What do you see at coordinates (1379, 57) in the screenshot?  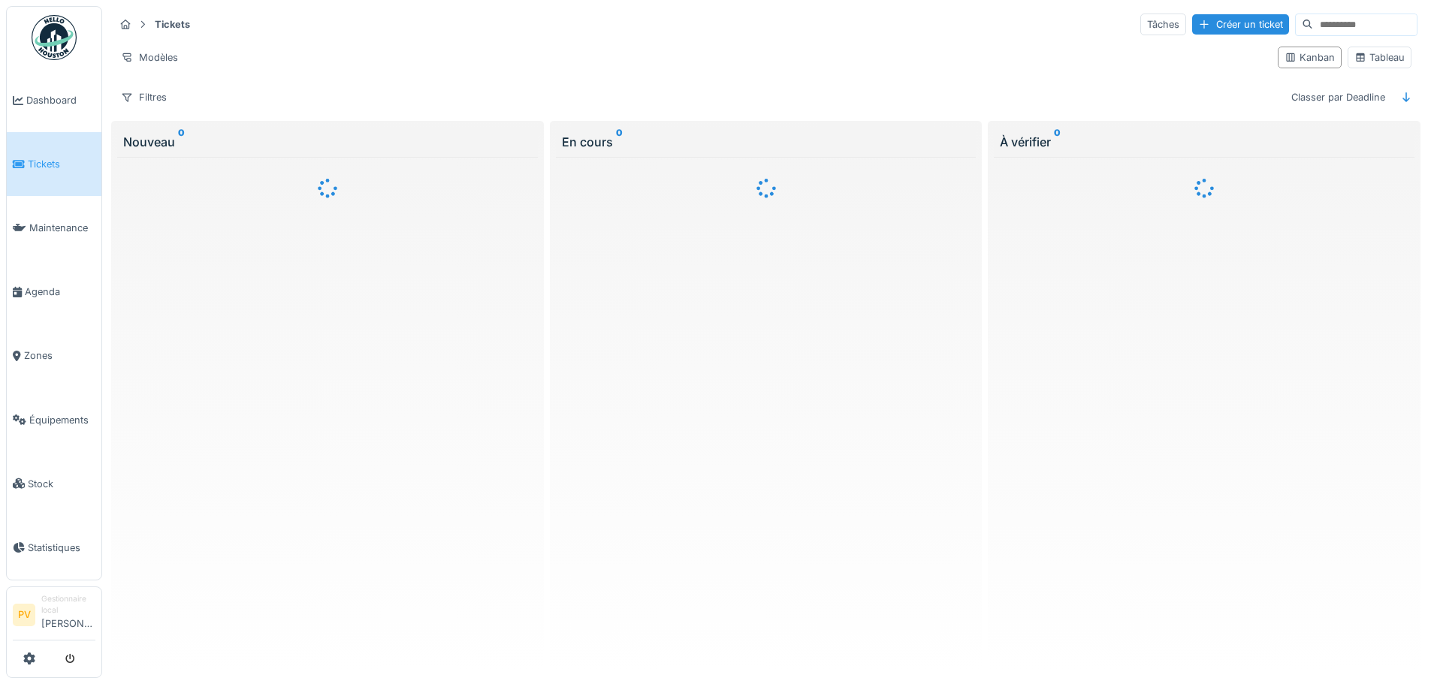 I see `div: Tableau` at bounding box center [1379, 57].